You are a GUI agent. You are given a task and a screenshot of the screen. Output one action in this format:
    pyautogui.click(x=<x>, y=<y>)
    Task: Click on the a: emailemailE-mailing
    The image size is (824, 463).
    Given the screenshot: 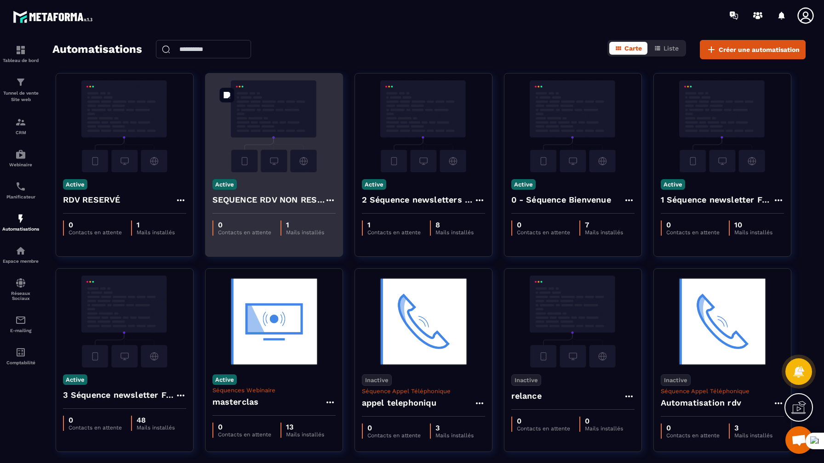 What is the action you would take?
    pyautogui.click(x=21, y=324)
    